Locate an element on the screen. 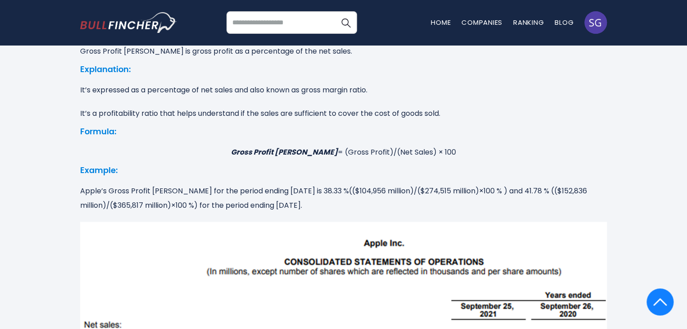 This screenshot has width=687, height=329. a: Ranking is located at coordinates (528, 22).